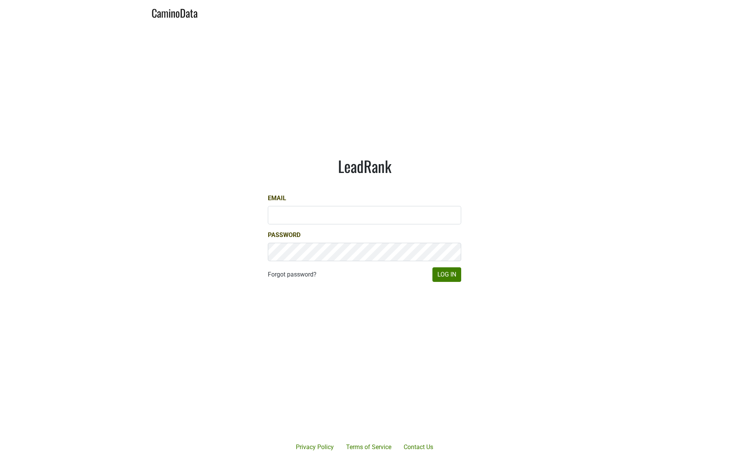 This screenshot has width=729, height=461. I want to click on label: Email, so click(277, 198).